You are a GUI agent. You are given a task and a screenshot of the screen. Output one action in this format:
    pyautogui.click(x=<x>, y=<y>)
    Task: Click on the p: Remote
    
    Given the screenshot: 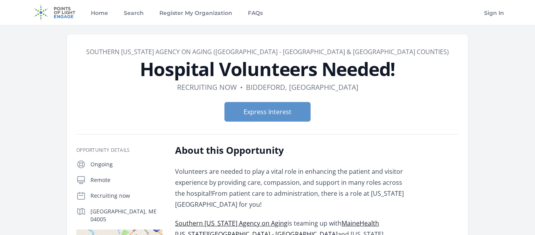 What is the action you would take?
    pyautogui.click(x=127, y=180)
    